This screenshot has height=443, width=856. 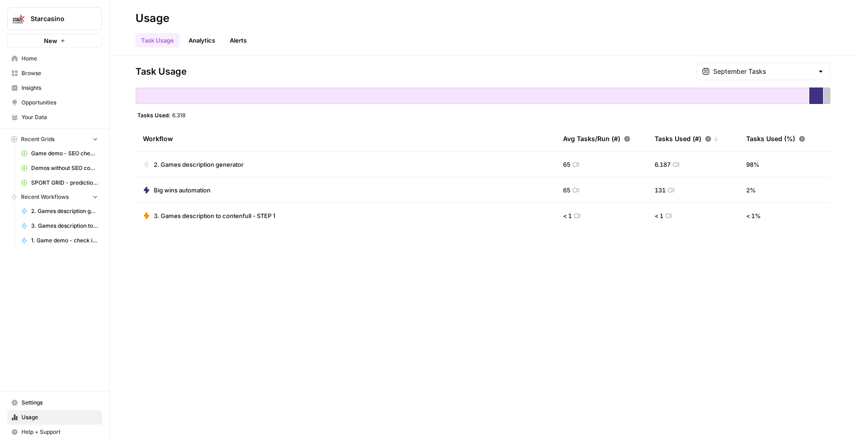 I want to click on span: 1. Game demo - check if SEO text exist, so click(x=65, y=240).